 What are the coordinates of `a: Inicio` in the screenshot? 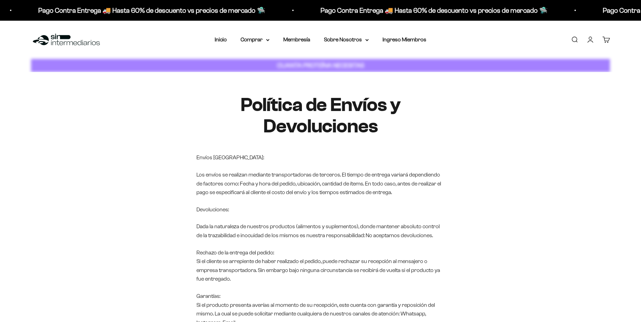 It's located at (221, 39).